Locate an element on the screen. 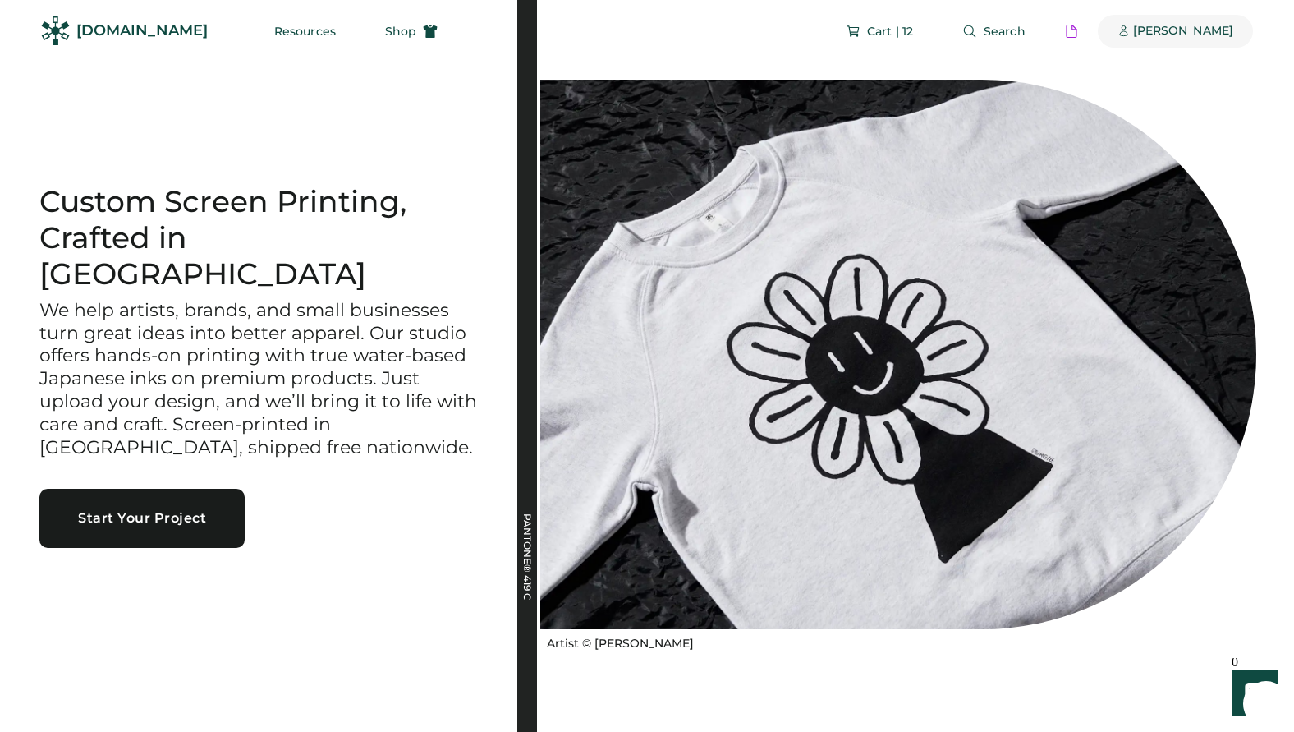 The width and height of the screenshot is (1294, 732). button: Cart | 12 is located at coordinates (879, 31).